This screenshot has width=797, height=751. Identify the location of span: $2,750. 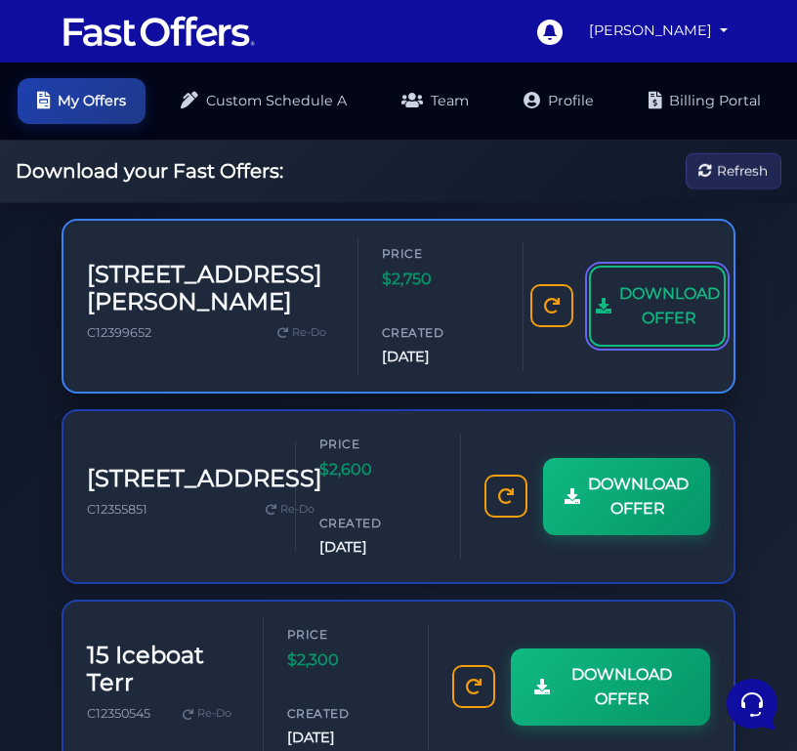
(441, 279).